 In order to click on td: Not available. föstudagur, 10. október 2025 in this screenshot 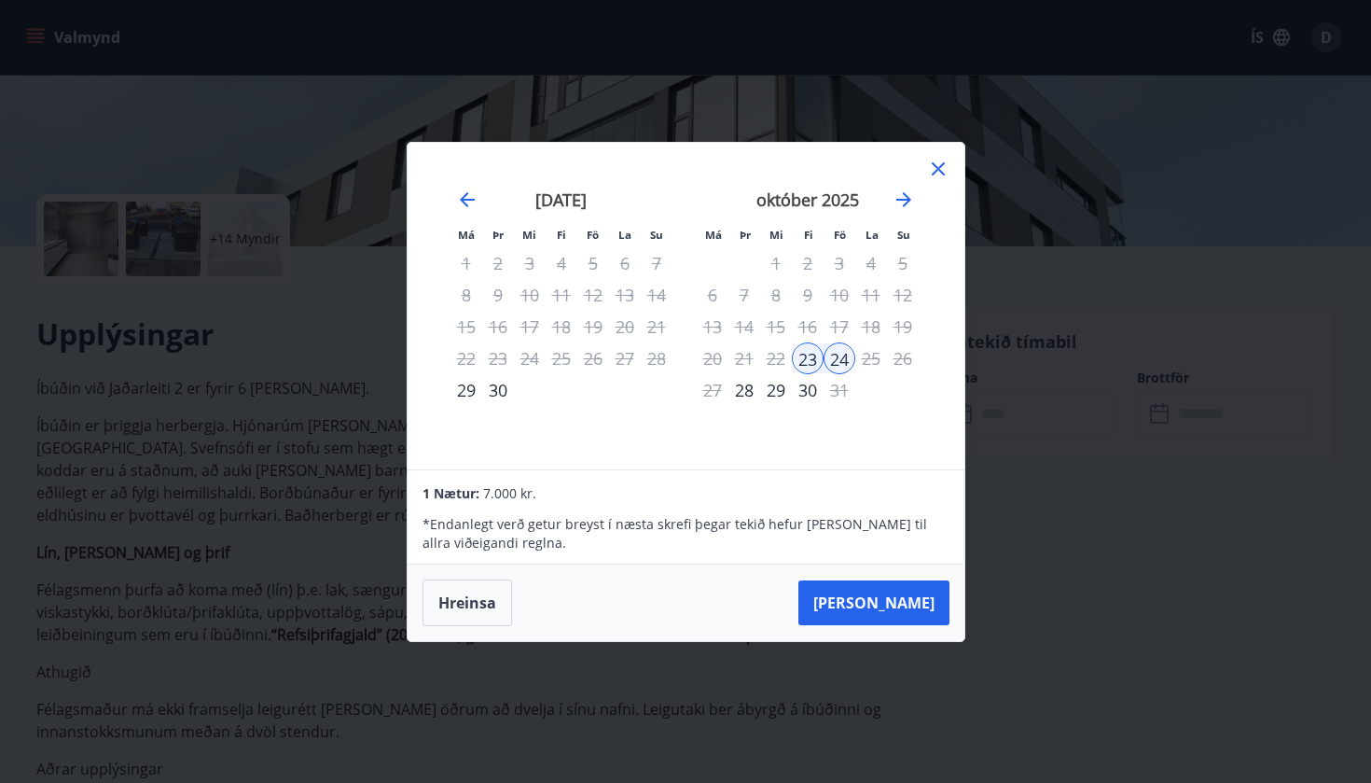, I will do `click(840, 295)`.